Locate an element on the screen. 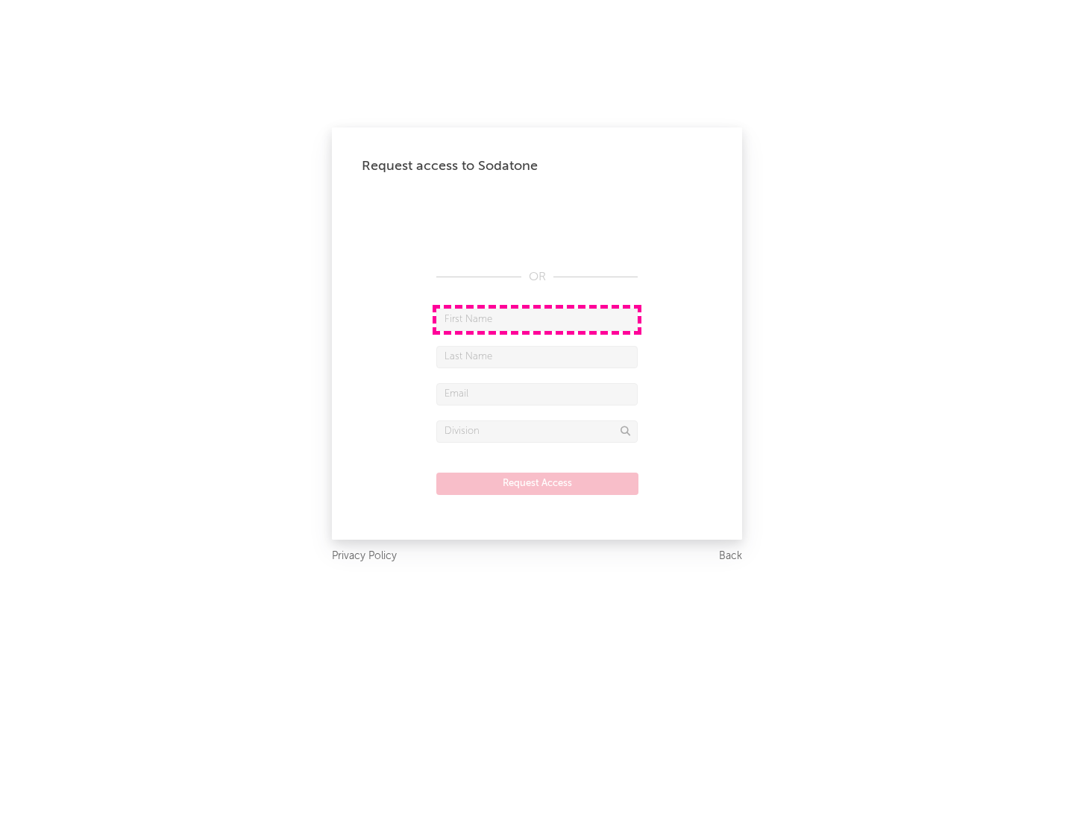 Image resolution: width=1074 pixels, height=820 pixels. a: Back is located at coordinates (730, 556).